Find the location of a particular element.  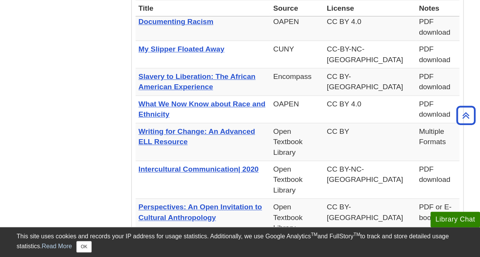

button: Close is located at coordinates (84, 247).